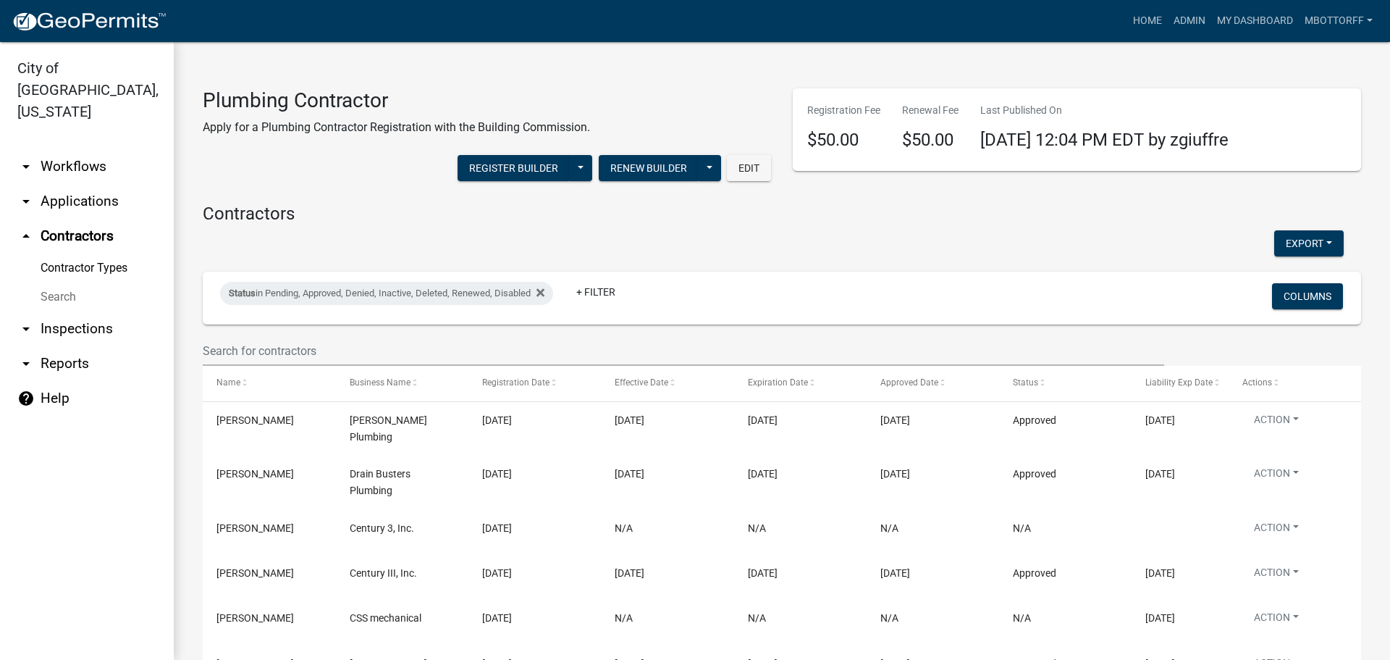 Image resolution: width=1390 pixels, height=660 pixels. I want to click on span: Effective Date, so click(641, 382).